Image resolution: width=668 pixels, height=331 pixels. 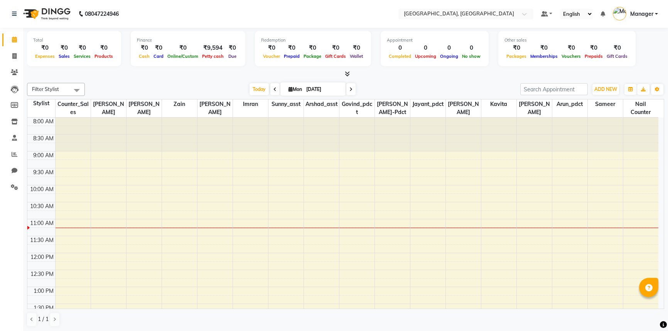 What do you see at coordinates (41, 103) in the screenshot?
I see `div: Stylist` at bounding box center [41, 103].